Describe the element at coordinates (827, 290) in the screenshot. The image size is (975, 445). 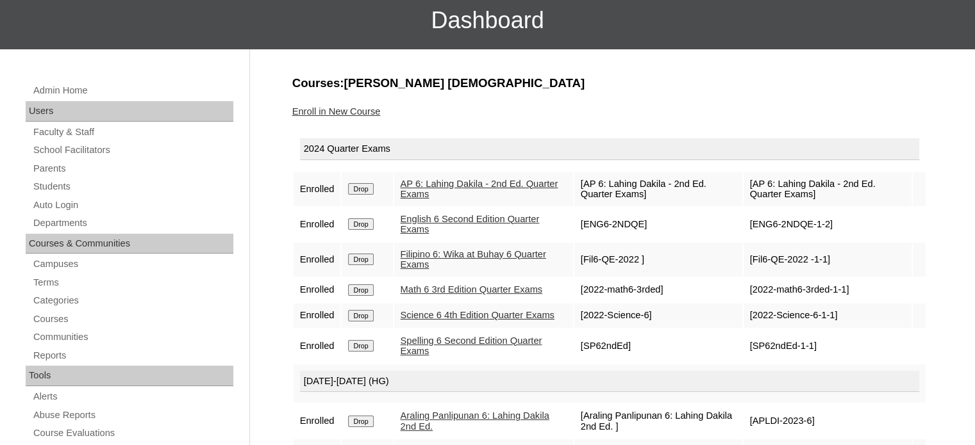
I see `td: [2022-math6-3rded-1-1]` at that location.